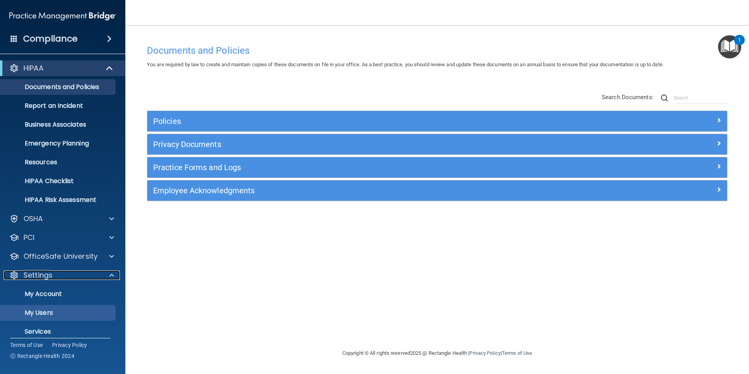 This screenshot has height=374, width=749. I want to click on h4: Compliance, so click(50, 39).